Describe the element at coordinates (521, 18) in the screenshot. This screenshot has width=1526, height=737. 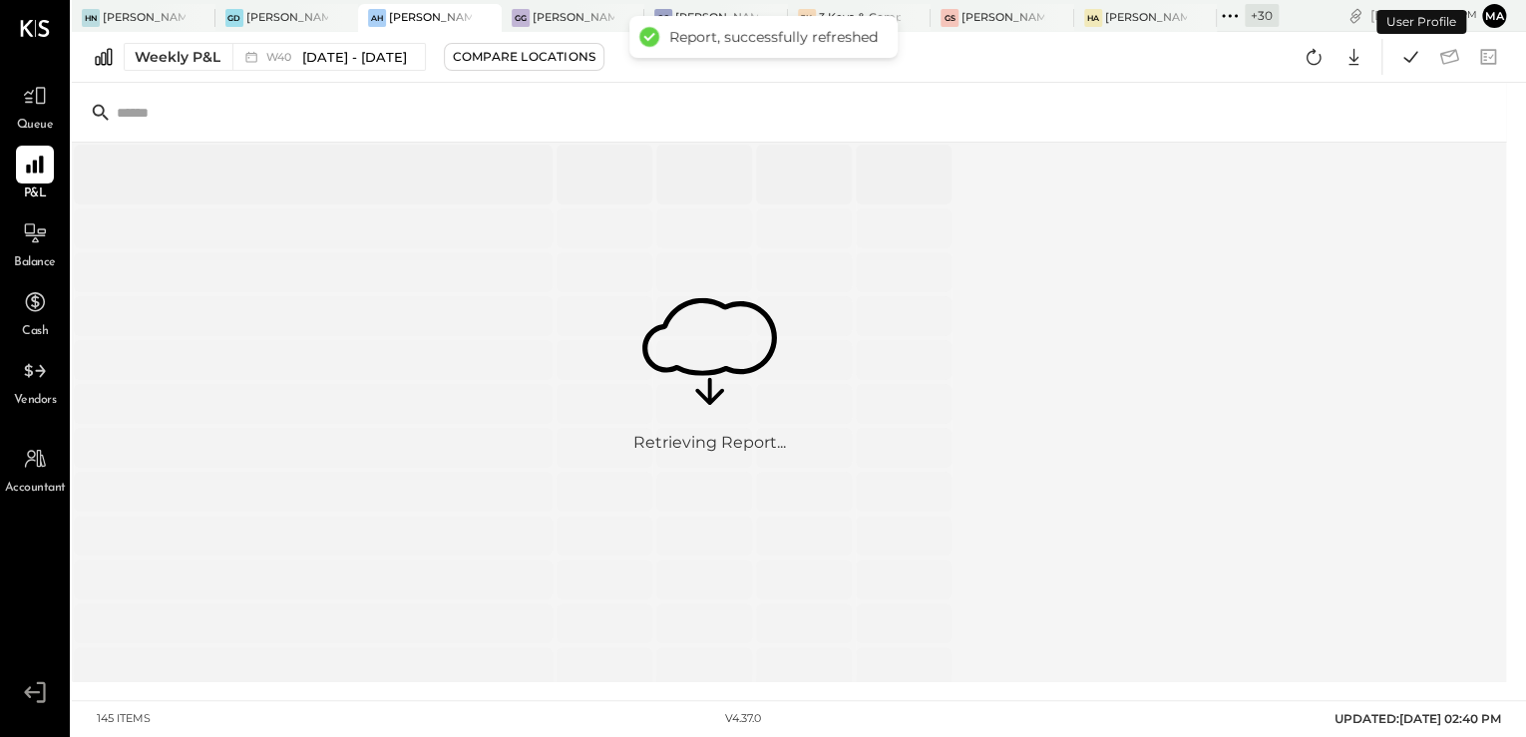
I see `div: GG` at that location.